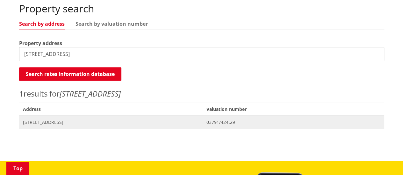 The image size is (403, 175). Describe the element at coordinates (70, 74) in the screenshot. I see `button: Search rates information database` at that location.